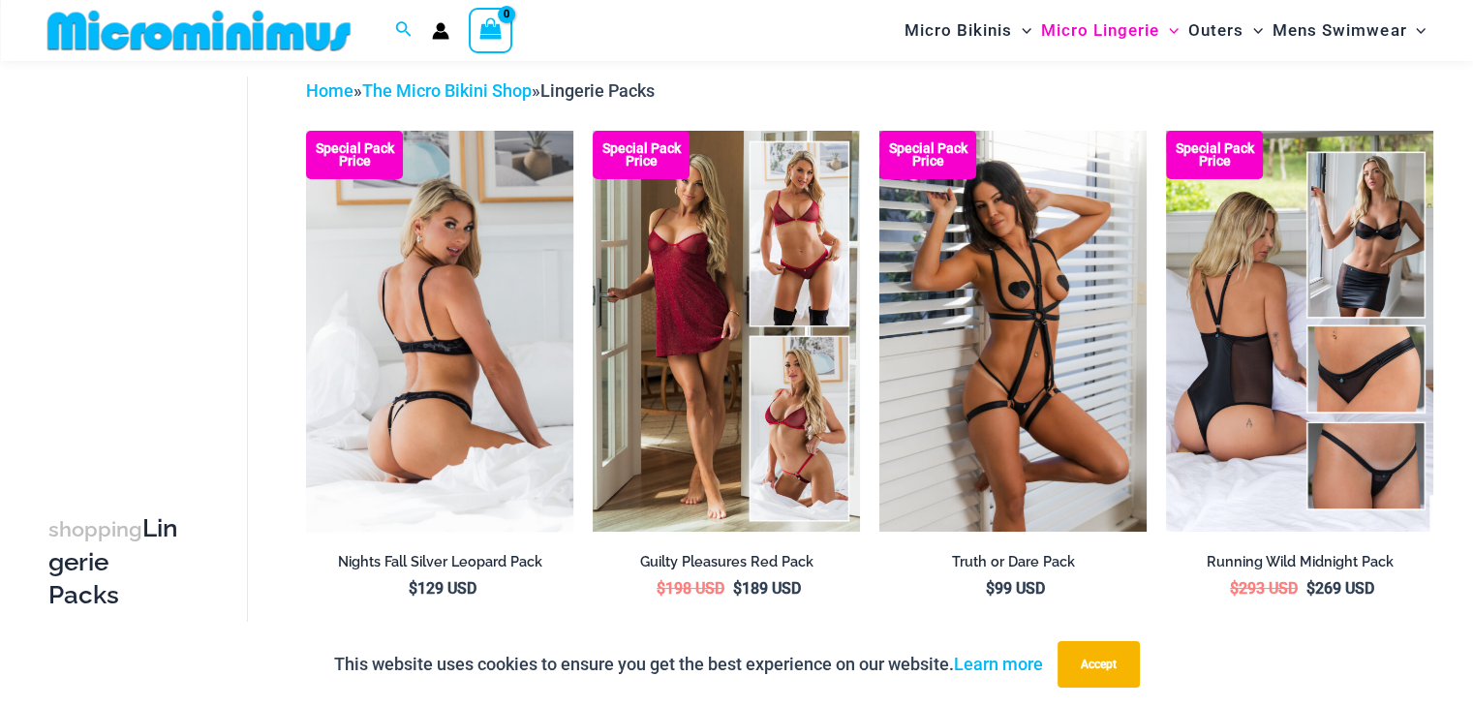  What do you see at coordinates (404, 30) in the screenshot?
I see `a: Search icon link` at bounding box center [404, 30].